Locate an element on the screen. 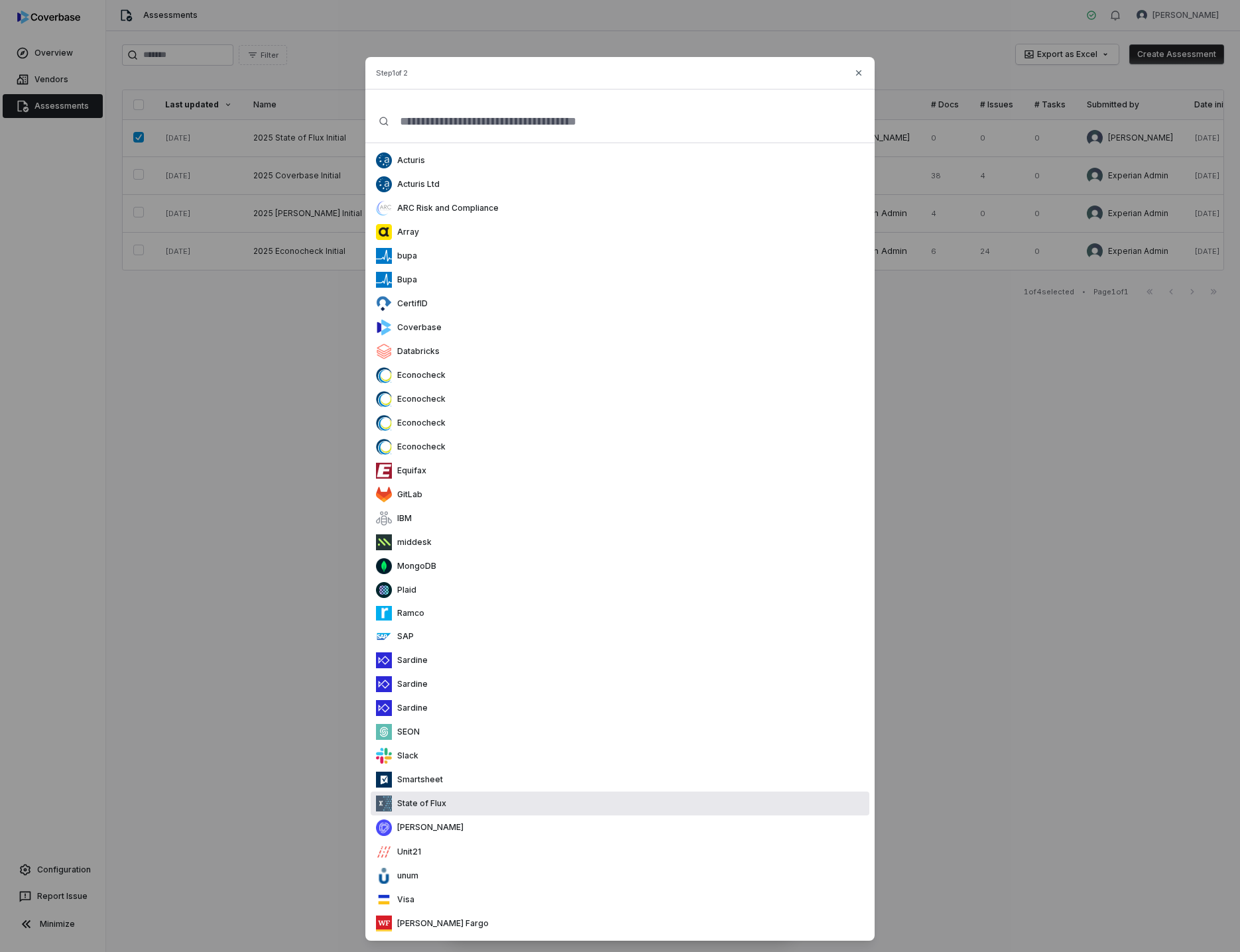  p: Coverbase is located at coordinates (417, 328).